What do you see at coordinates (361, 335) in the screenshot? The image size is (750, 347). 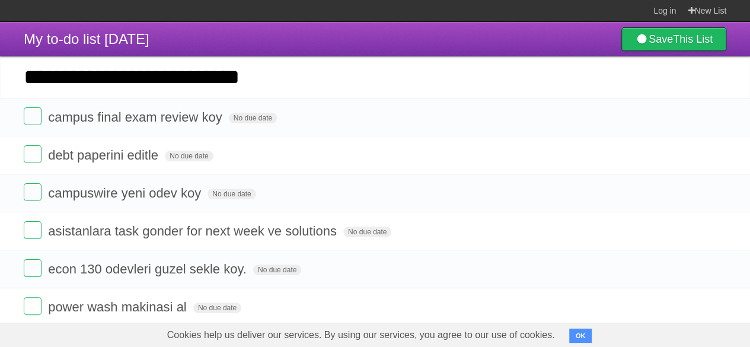 I see `span: Cookies help us deliver our services. By using our services, you agree to our use of cookies.` at bounding box center [361, 335].